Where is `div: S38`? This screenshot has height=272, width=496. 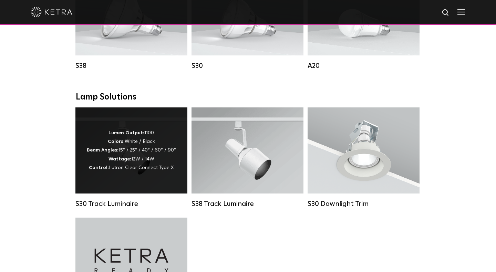 div: S38 is located at coordinates (131, 66).